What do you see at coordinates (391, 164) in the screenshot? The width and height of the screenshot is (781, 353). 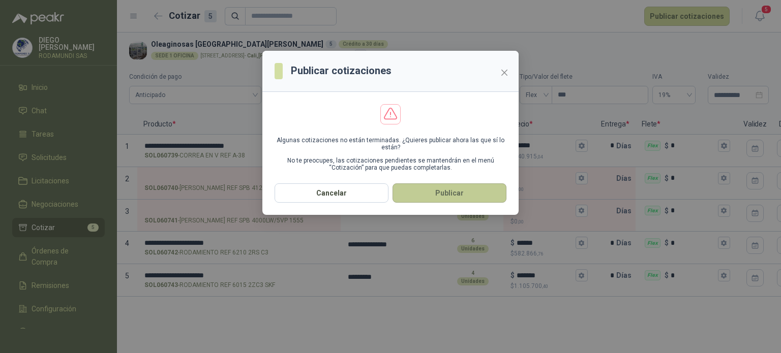 I see `p: No te preocupes, las cotizaciones pendientes se mantendrán en el menú “Cotización” para que pueda...` at bounding box center [391, 164].